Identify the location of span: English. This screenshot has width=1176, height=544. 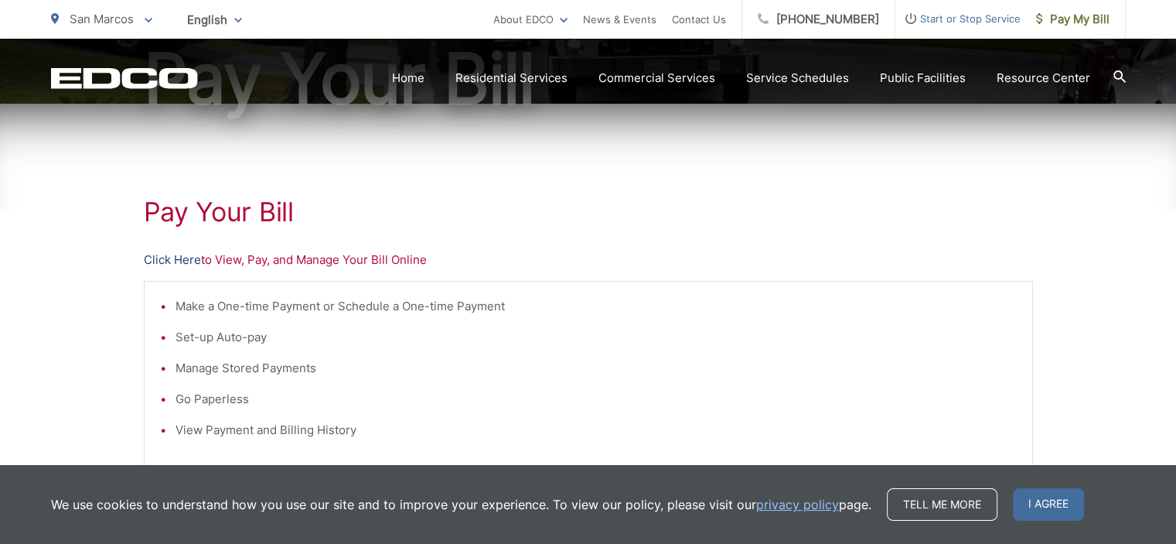
(214, 19).